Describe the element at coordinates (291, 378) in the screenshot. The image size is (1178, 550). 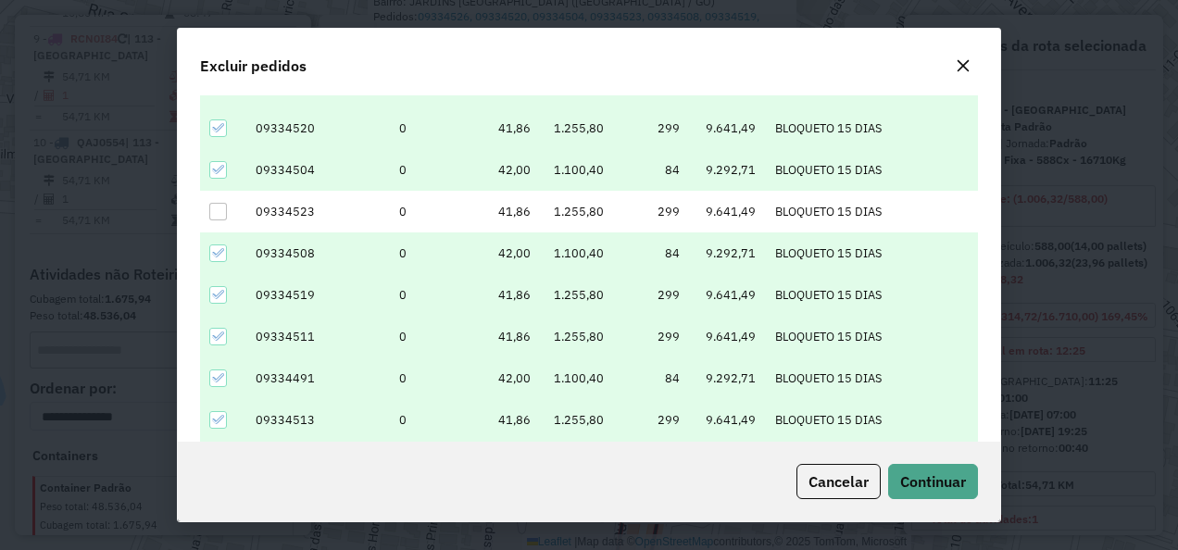
I see `td: 09334491` at that location.